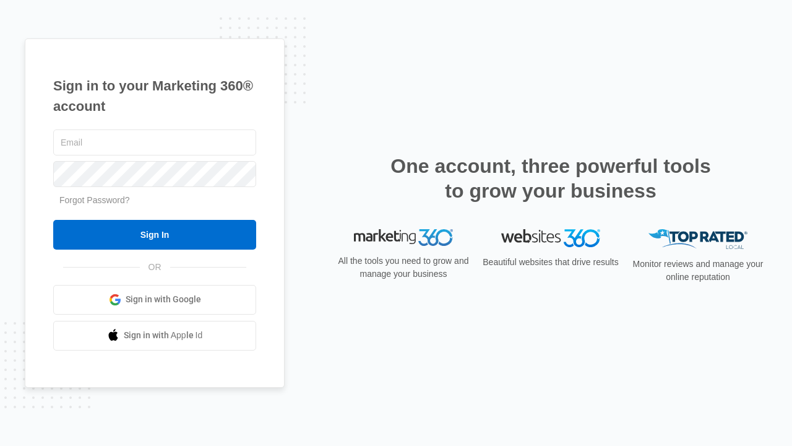 The width and height of the screenshot is (792, 446). Describe the element at coordinates (95, 200) in the screenshot. I see `a: Forgot Password?` at that location.